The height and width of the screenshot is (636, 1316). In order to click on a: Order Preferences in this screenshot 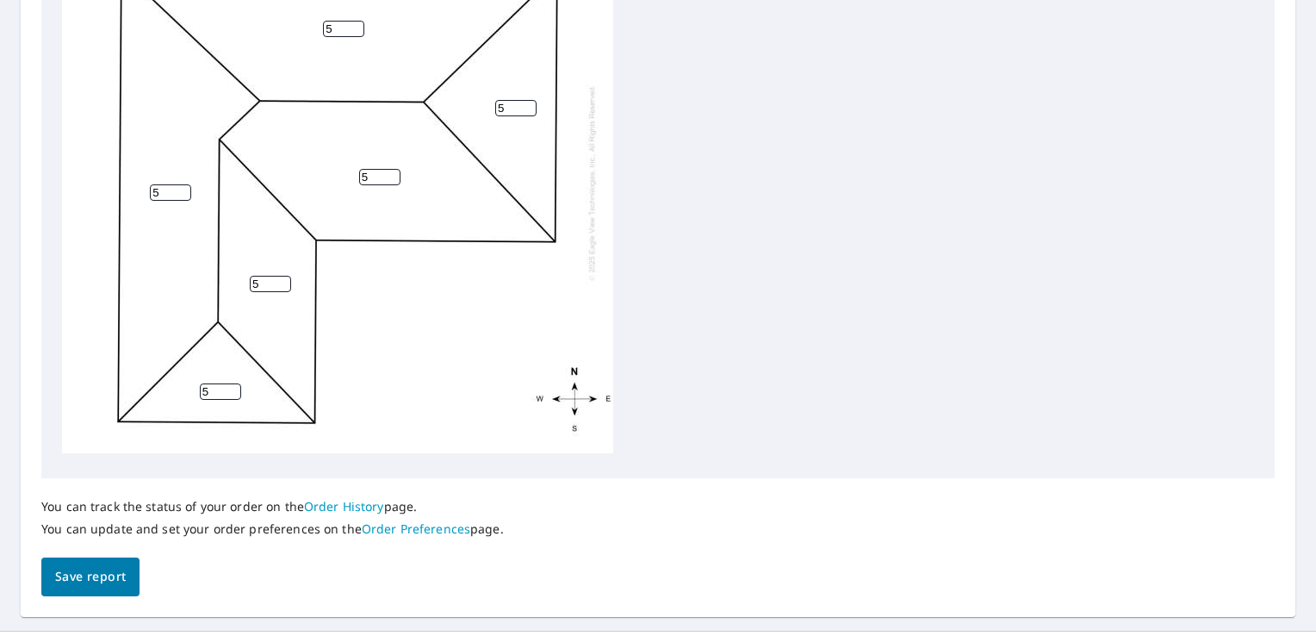, I will do `click(416, 528)`.